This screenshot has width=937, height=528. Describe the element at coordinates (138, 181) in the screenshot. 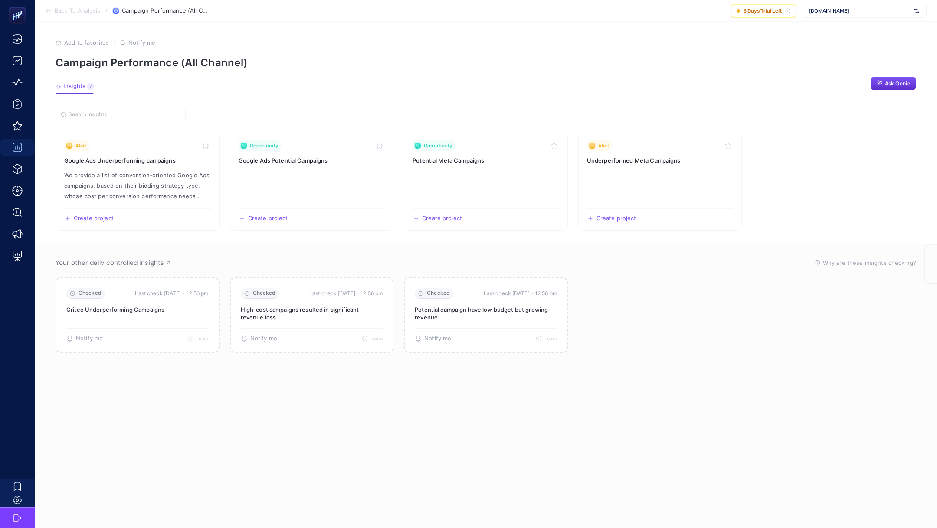

I see `a: View insight titled We provide a list of conversion-oriented Google Ads campaigns, based on their...` at that location.